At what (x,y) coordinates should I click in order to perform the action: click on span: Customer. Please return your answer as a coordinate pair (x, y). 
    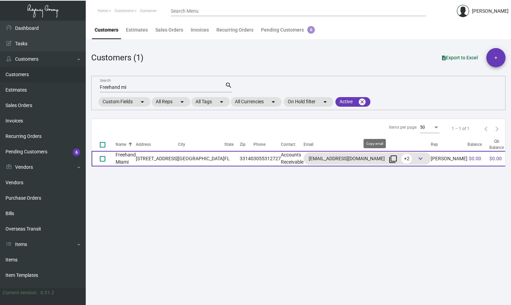
    Looking at the image, I should click on (148, 11).